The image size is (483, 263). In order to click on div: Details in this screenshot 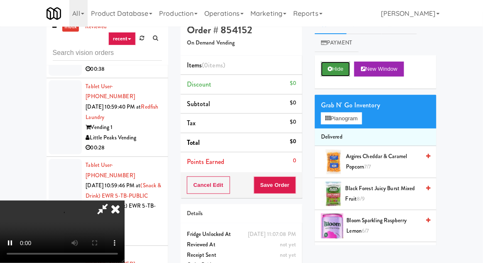, I will do `click(241, 213)`.